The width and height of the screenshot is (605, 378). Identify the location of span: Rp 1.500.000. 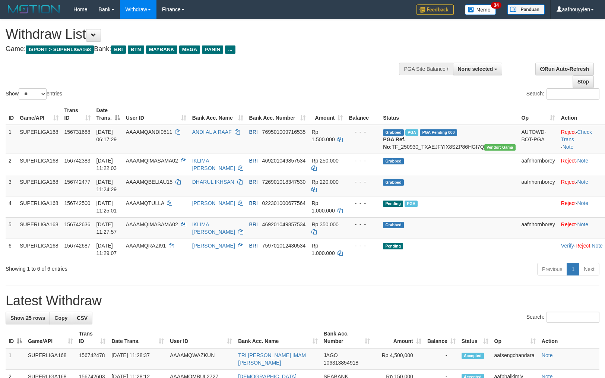
(323, 136).